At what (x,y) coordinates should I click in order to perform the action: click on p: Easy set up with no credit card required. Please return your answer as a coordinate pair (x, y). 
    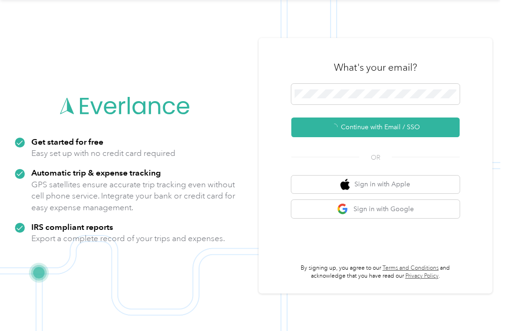
    Looking at the image, I should click on (103, 153).